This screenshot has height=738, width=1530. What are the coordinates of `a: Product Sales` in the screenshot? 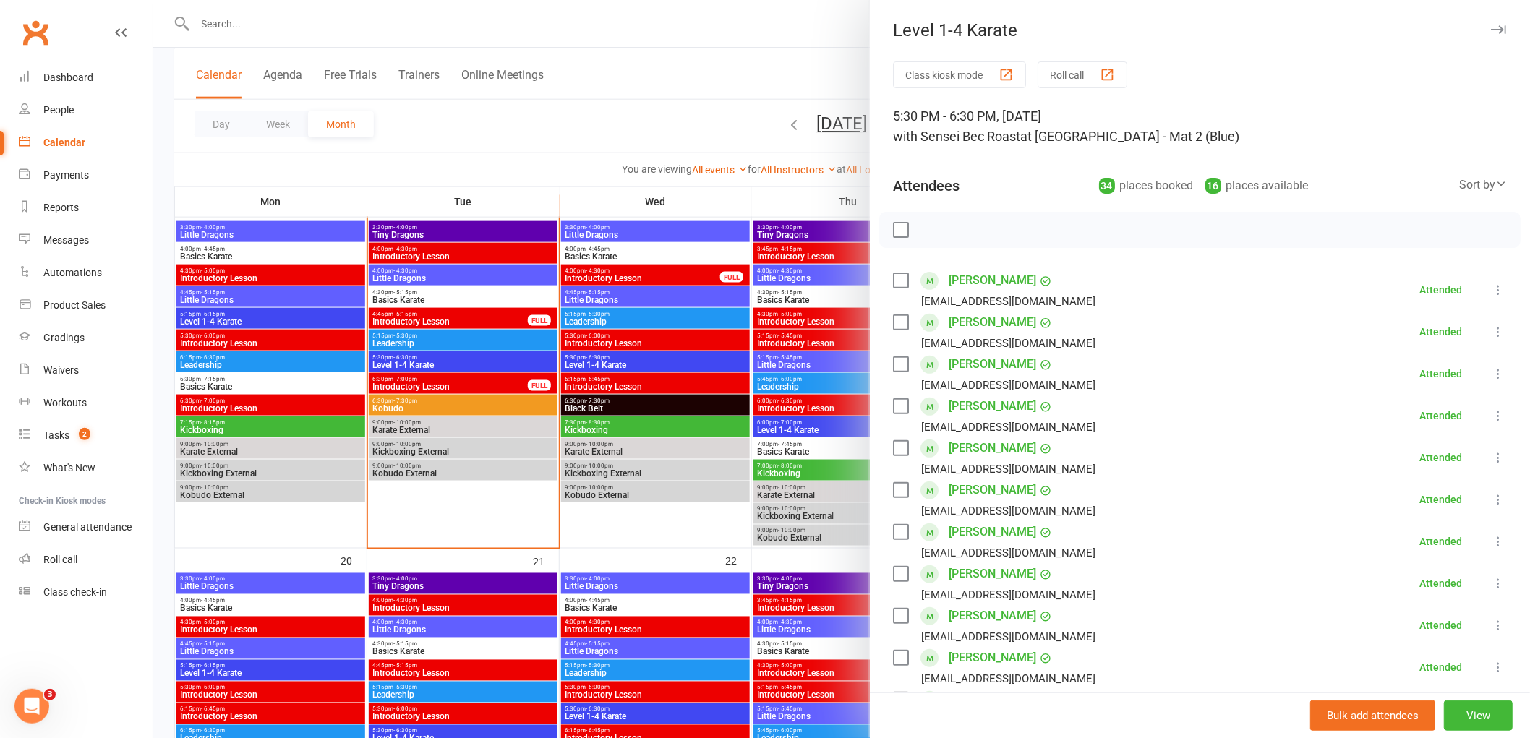 It's located at (85, 305).